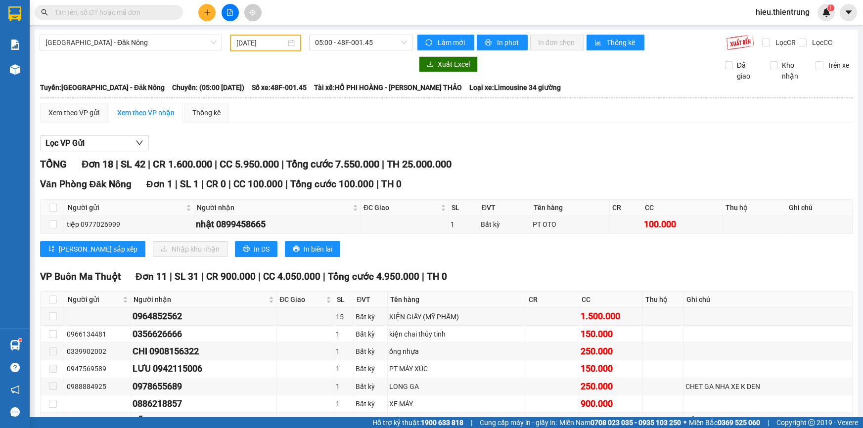 This screenshot has height=428, width=863. I want to click on button: In đơn chọn, so click(557, 43).